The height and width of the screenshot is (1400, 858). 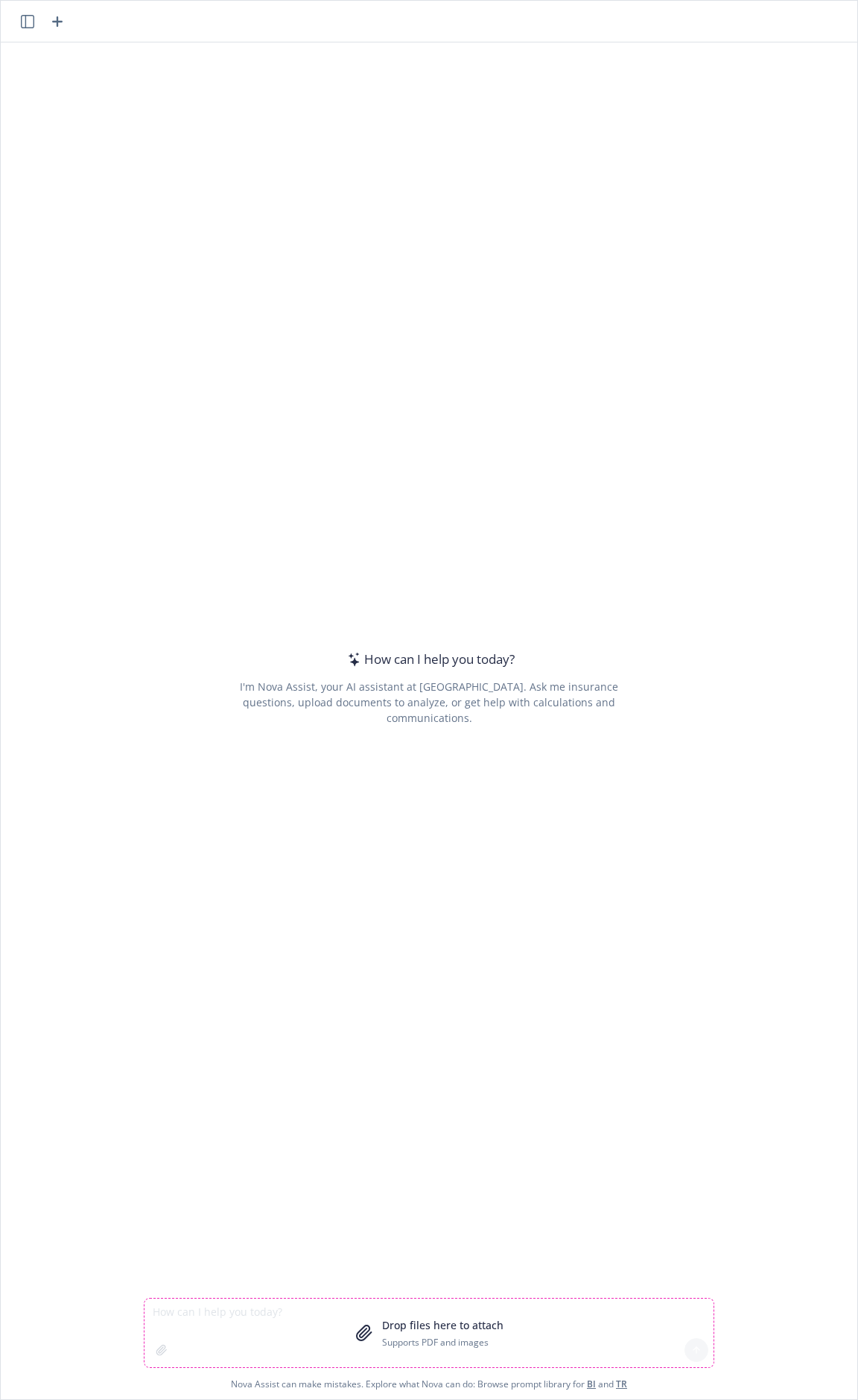 I want to click on a: BI, so click(x=591, y=1383).